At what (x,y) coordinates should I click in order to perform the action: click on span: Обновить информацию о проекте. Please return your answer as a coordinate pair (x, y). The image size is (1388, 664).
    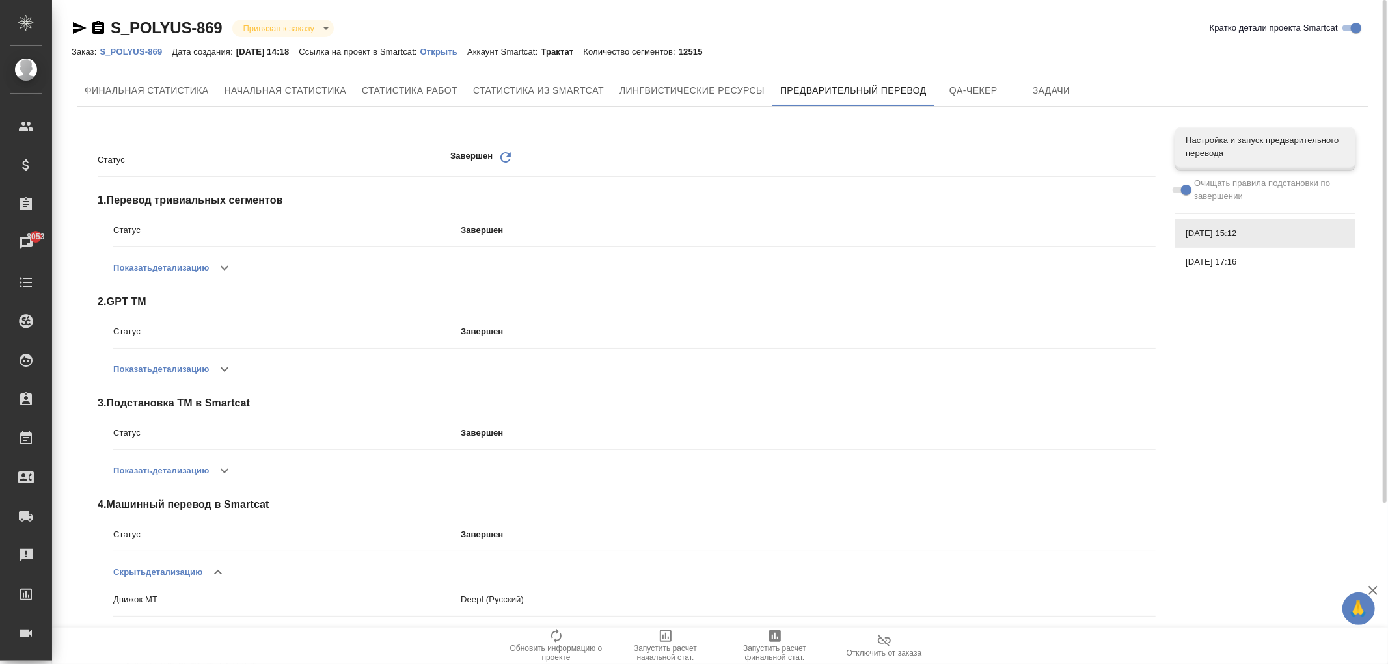
    Looking at the image, I should click on (556, 653).